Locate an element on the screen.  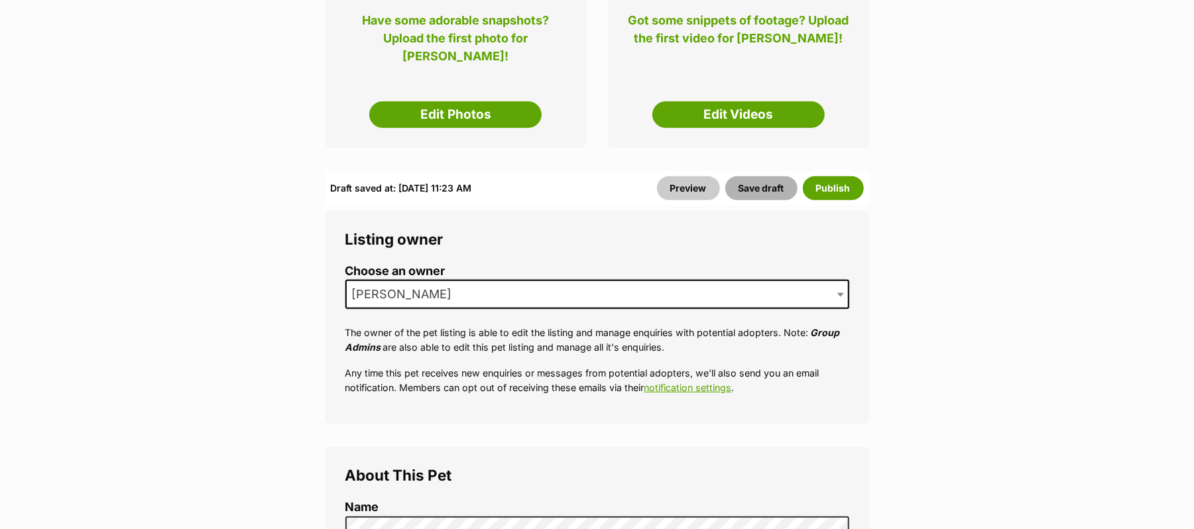
p: Any time this pet receives new enquiries or messages from potential adopters, we'll also send you... is located at coordinates (597, 380).